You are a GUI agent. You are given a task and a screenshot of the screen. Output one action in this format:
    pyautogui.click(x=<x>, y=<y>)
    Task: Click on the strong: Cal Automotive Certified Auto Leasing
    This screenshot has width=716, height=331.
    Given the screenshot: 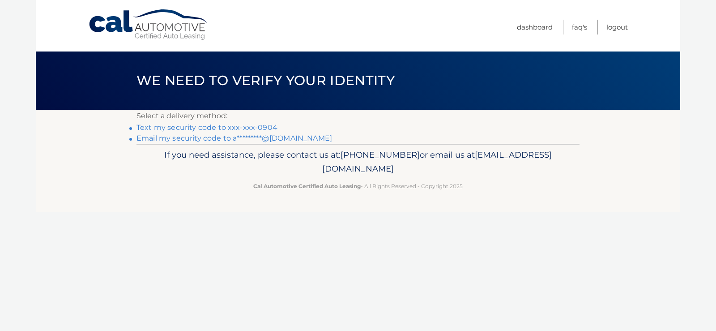 What is the action you would take?
    pyautogui.click(x=307, y=186)
    